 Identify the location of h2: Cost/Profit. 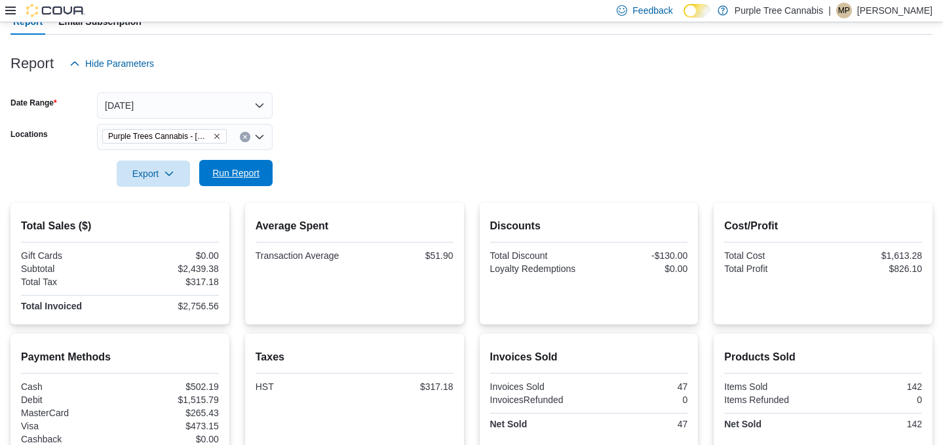
(823, 226).